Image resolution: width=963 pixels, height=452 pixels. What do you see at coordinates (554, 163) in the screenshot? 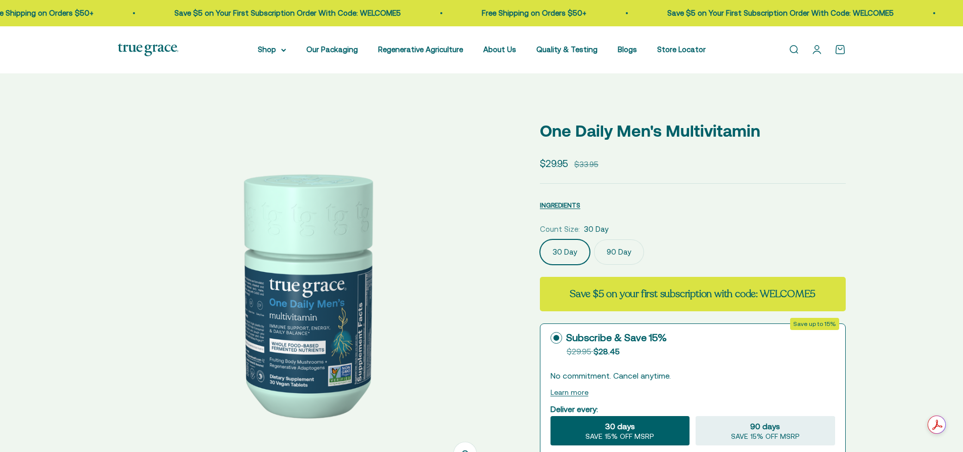
I see `sale-price: $29.95` at bounding box center [554, 163].